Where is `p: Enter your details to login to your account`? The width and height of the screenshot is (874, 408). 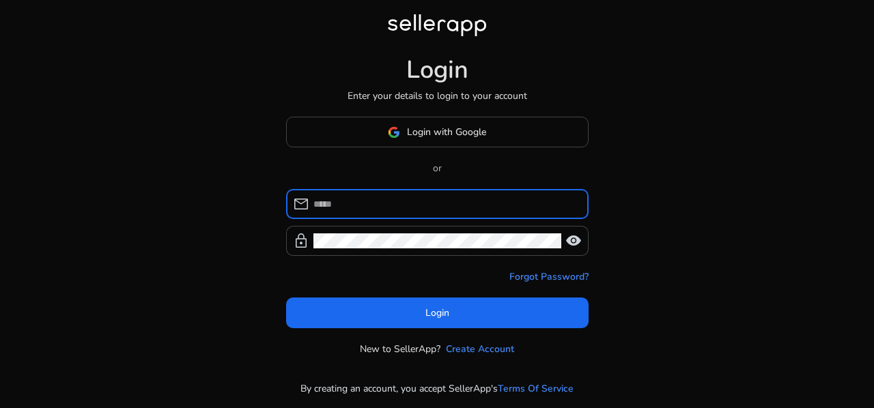
p: Enter your details to login to your account is located at coordinates (437, 96).